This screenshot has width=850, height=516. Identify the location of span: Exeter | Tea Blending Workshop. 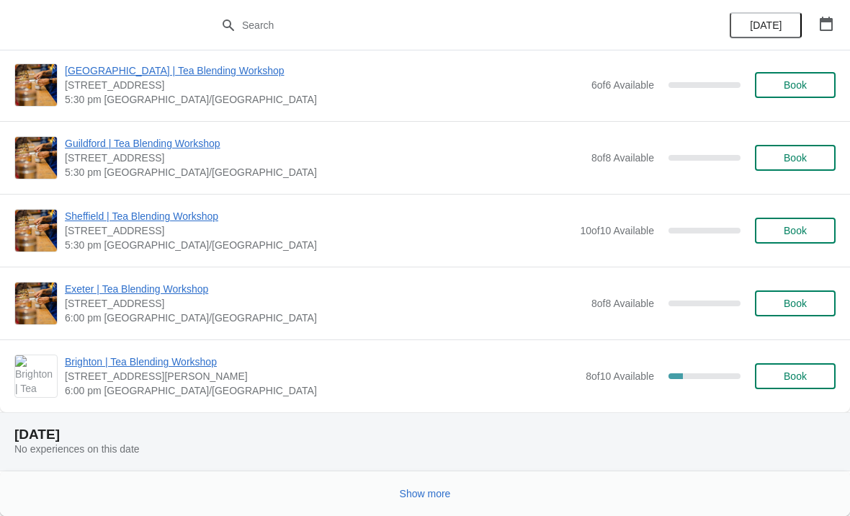
(324, 289).